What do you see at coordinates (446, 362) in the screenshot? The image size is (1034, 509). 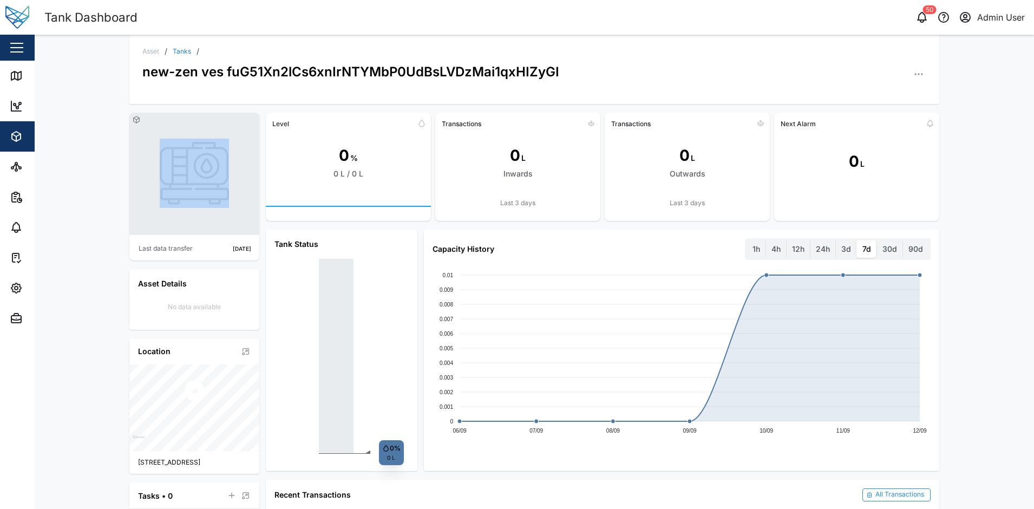 I see `text: 0.004` at bounding box center [446, 362].